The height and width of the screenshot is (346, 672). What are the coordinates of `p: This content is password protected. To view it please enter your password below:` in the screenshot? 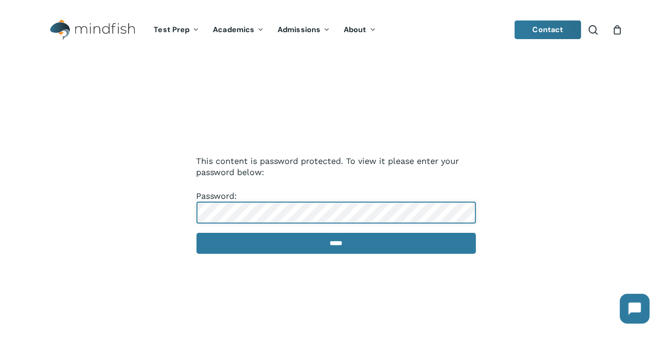 It's located at (336, 173).